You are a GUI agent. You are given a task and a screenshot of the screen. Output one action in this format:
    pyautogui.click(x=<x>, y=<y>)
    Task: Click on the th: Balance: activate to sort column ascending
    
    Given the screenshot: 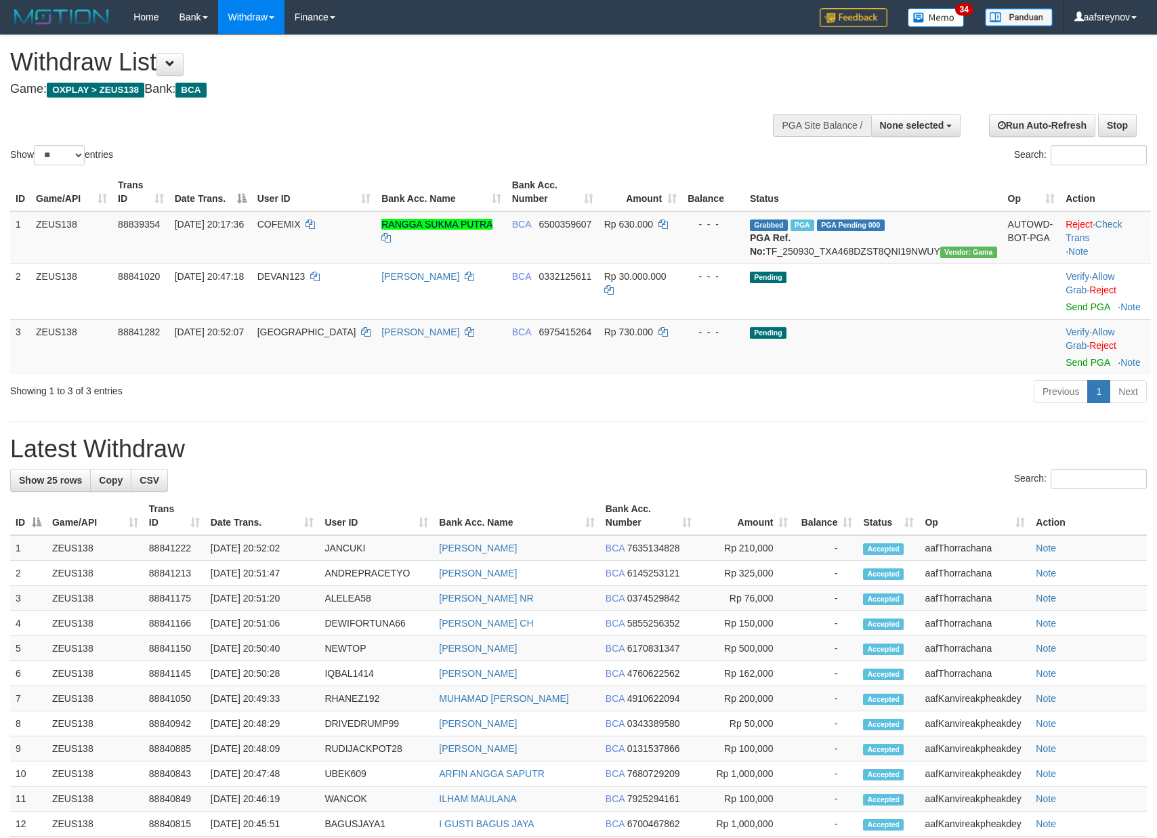 What is the action you would take?
    pyautogui.click(x=825, y=516)
    